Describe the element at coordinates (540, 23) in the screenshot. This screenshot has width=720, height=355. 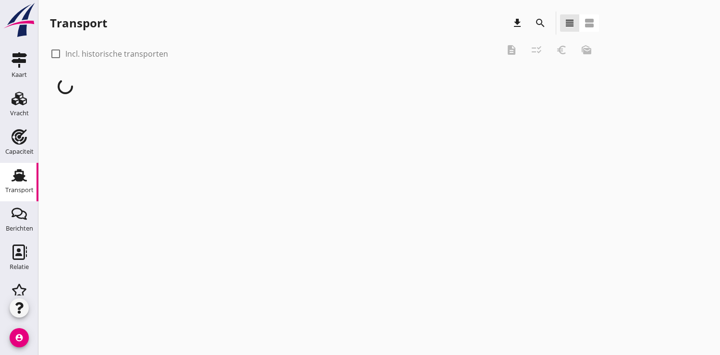
I see `i: search` at that location.